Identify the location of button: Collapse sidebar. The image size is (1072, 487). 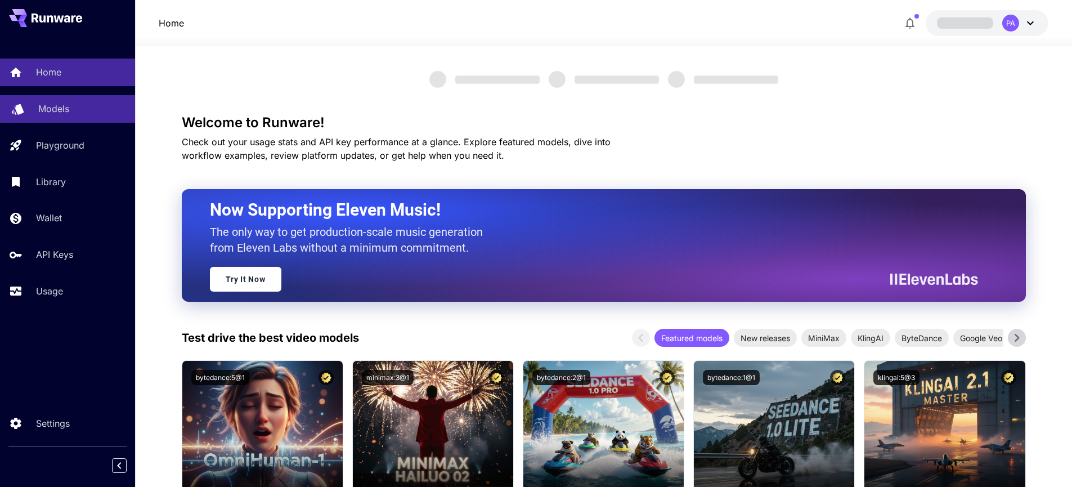
(119, 465).